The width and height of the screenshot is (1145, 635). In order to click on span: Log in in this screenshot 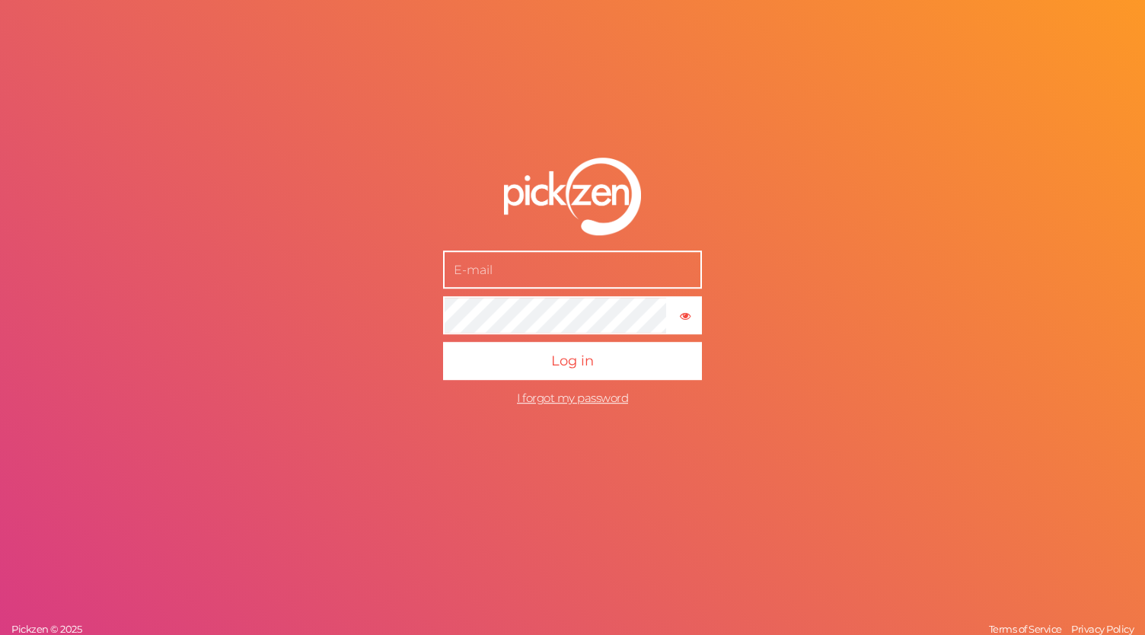, I will do `click(572, 361)`.